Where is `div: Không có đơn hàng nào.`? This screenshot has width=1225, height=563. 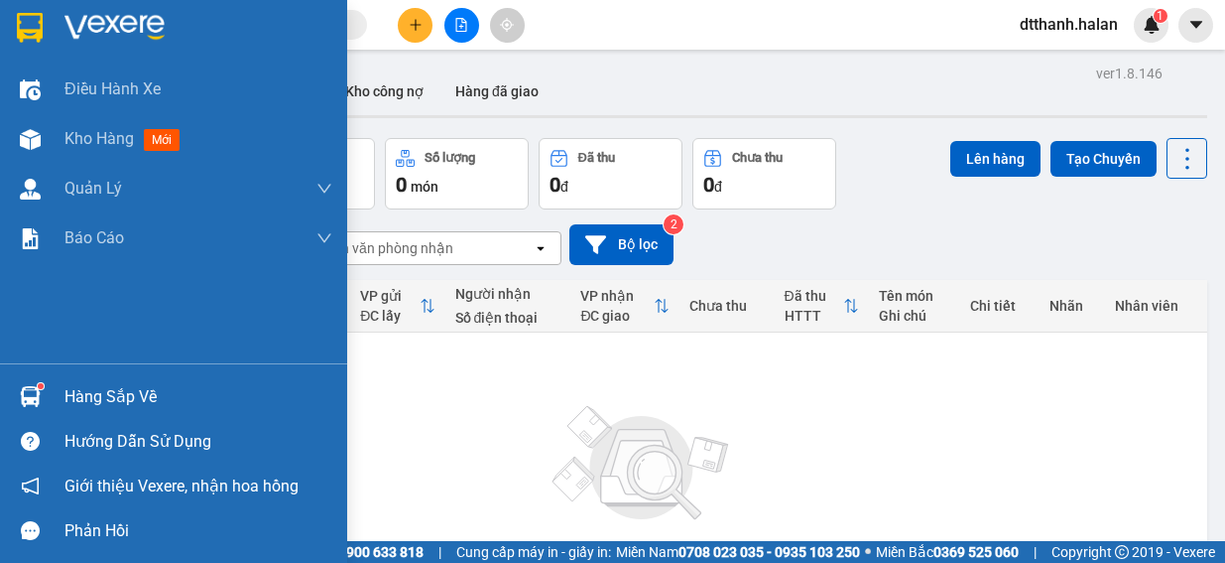 div: Không có đơn hàng nào. is located at coordinates (642, 549).